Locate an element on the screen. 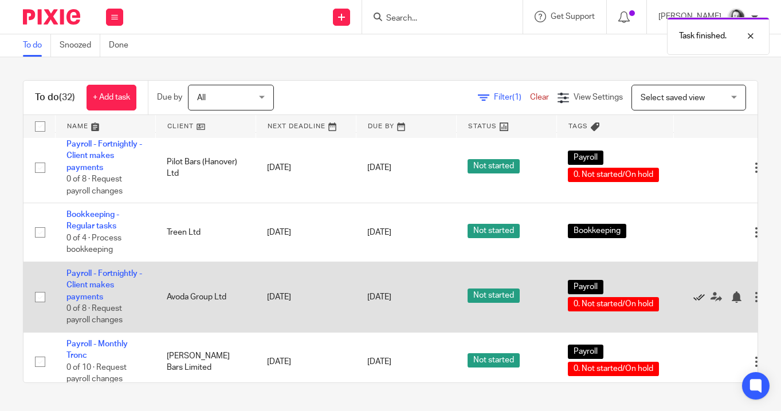 The image size is (781, 411). span: Bookkeeping is located at coordinates (597, 231).